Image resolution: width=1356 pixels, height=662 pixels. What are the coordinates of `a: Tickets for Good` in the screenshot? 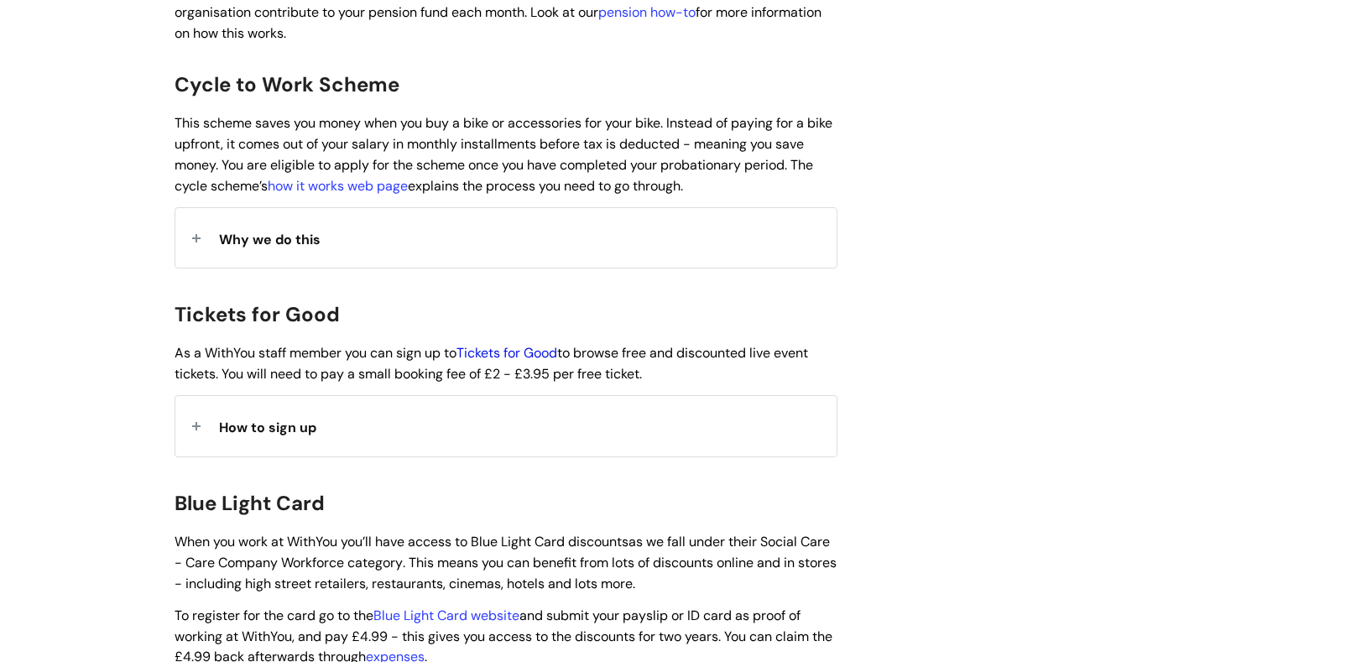 It's located at (507, 352).